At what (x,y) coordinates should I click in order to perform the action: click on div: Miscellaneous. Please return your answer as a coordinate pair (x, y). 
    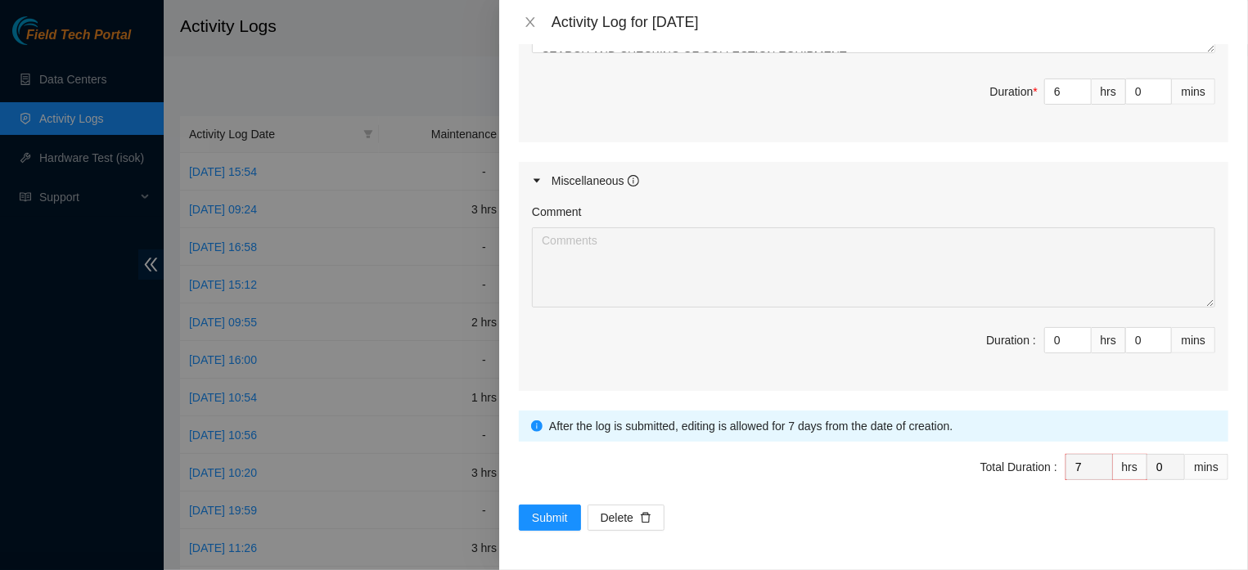
    Looking at the image, I should click on (595, 181).